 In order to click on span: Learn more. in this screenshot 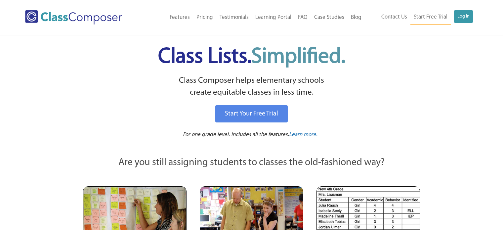, I will do `click(303, 134)`.